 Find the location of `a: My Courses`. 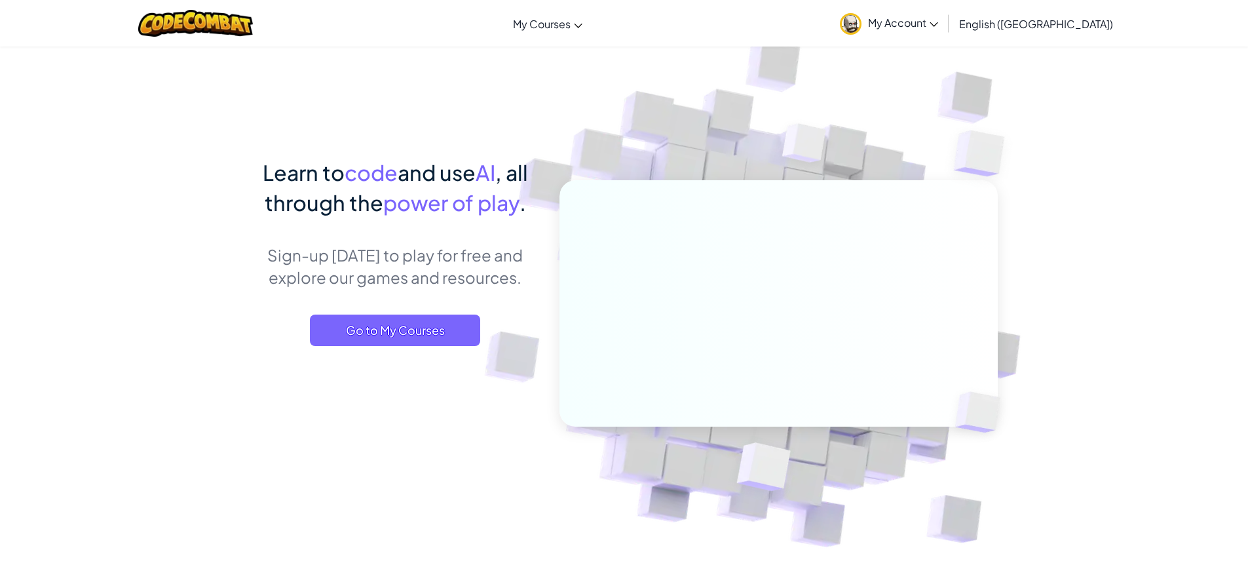

a: My Courses is located at coordinates (548, 24).